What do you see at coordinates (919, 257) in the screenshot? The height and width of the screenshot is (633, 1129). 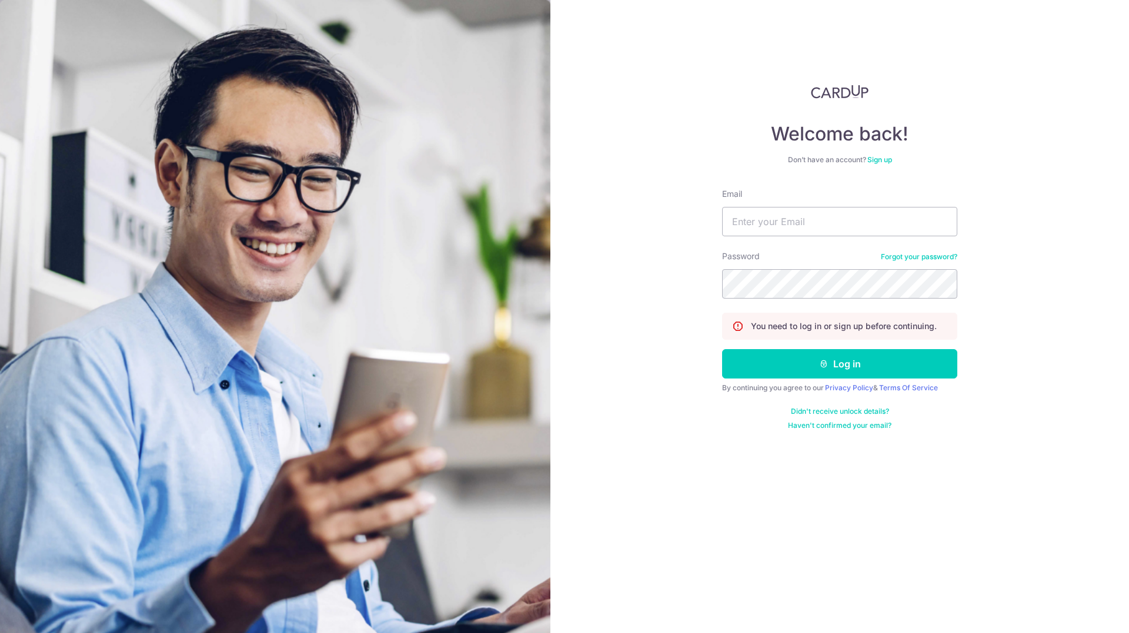 I see `a: Forgot your password?` at bounding box center [919, 257].